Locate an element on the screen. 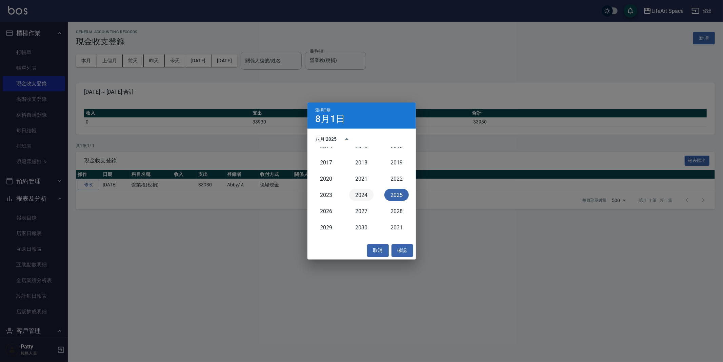 The width and height of the screenshot is (723, 362). button: 2022 is located at coordinates (396, 179).